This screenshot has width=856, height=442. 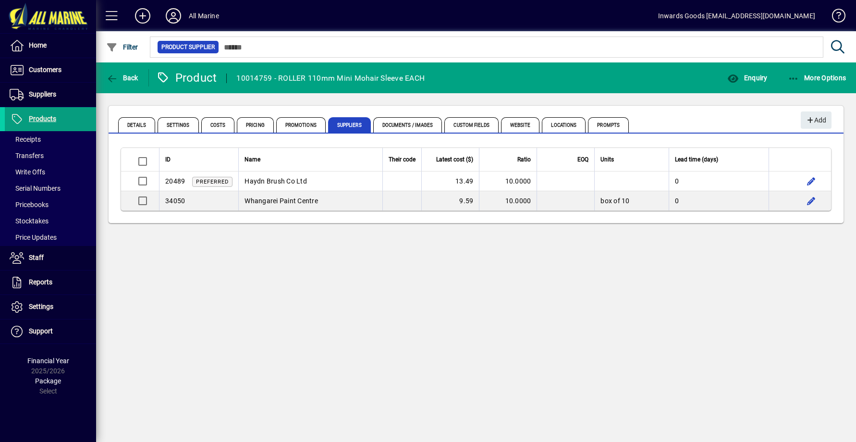 What do you see at coordinates (40, 282) in the screenshot?
I see `span: Reports` at bounding box center [40, 282].